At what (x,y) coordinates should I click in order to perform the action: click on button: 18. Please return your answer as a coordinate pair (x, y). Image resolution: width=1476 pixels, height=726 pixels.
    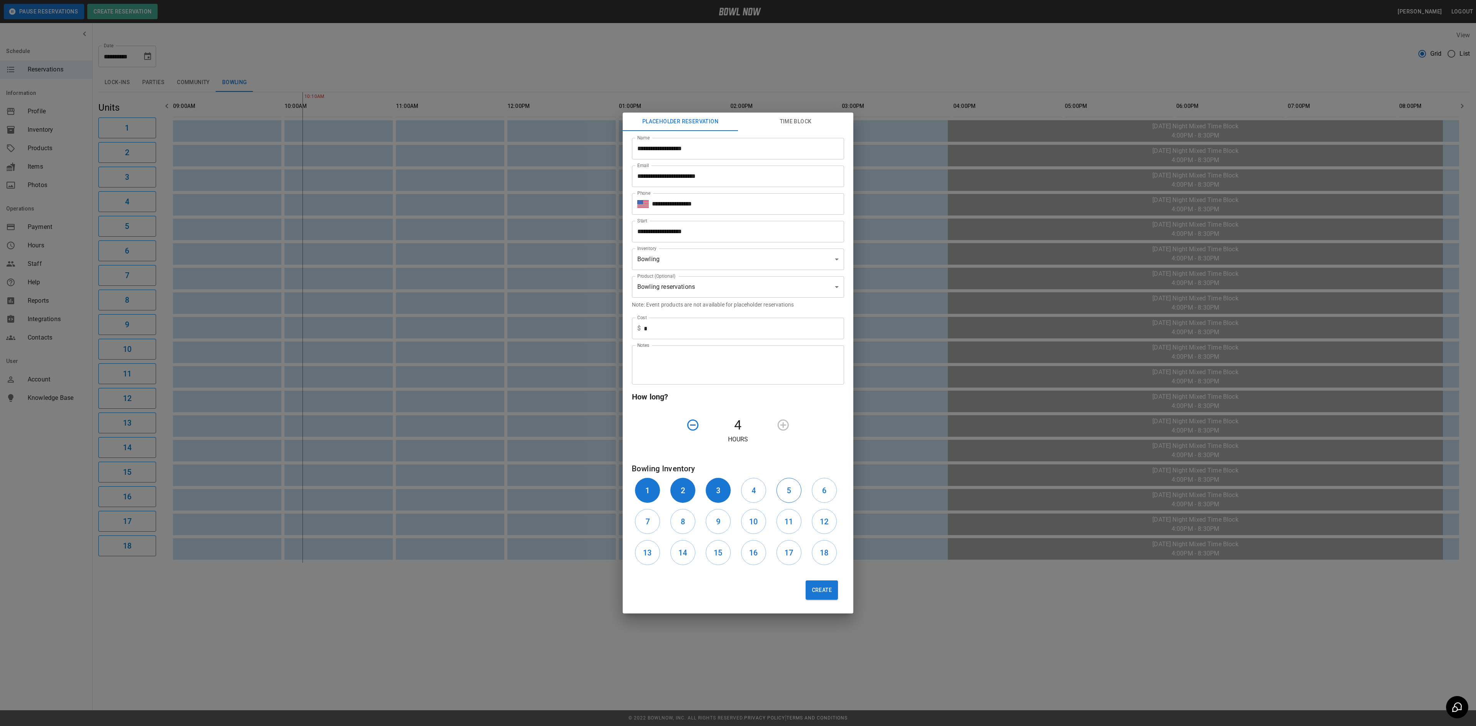
    Looking at the image, I should click on (824, 553).